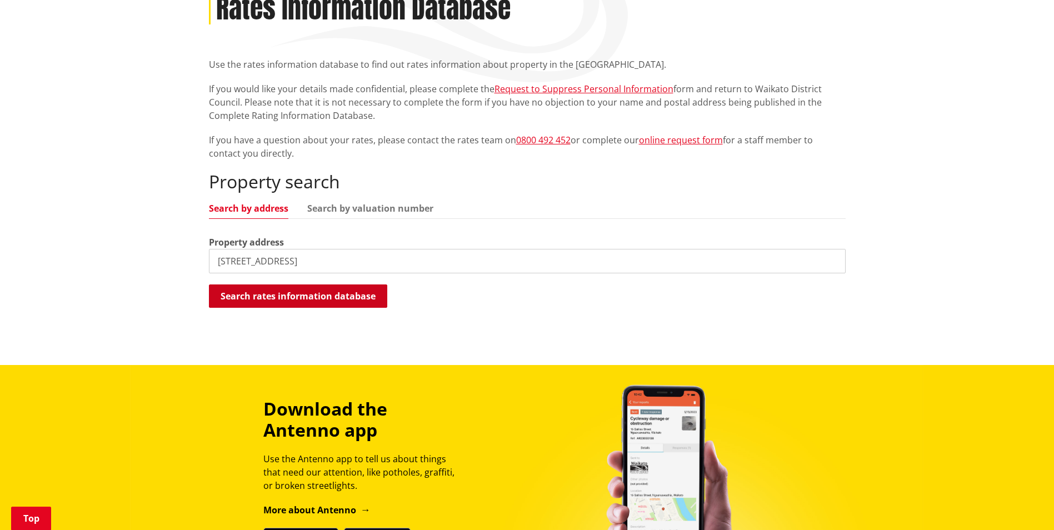 The image size is (1054, 530). I want to click on a: Search by address, so click(248, 208).